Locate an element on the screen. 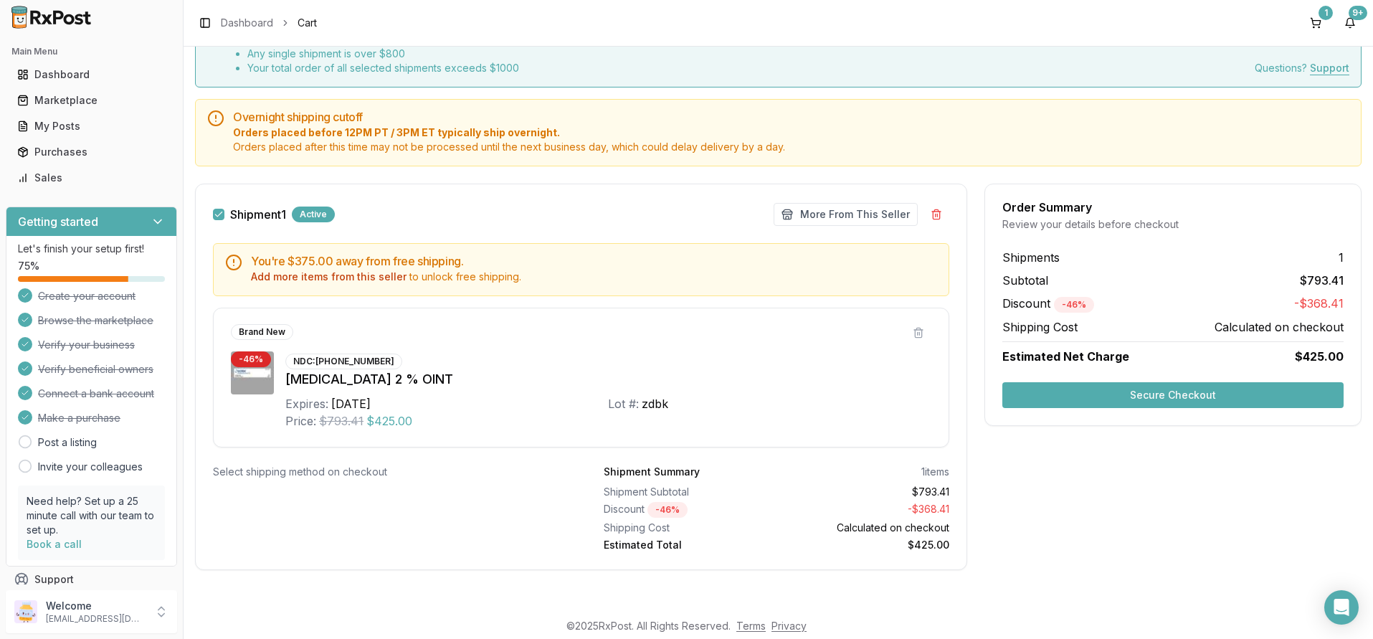  div: Discount is located at coordinates (687, 510).